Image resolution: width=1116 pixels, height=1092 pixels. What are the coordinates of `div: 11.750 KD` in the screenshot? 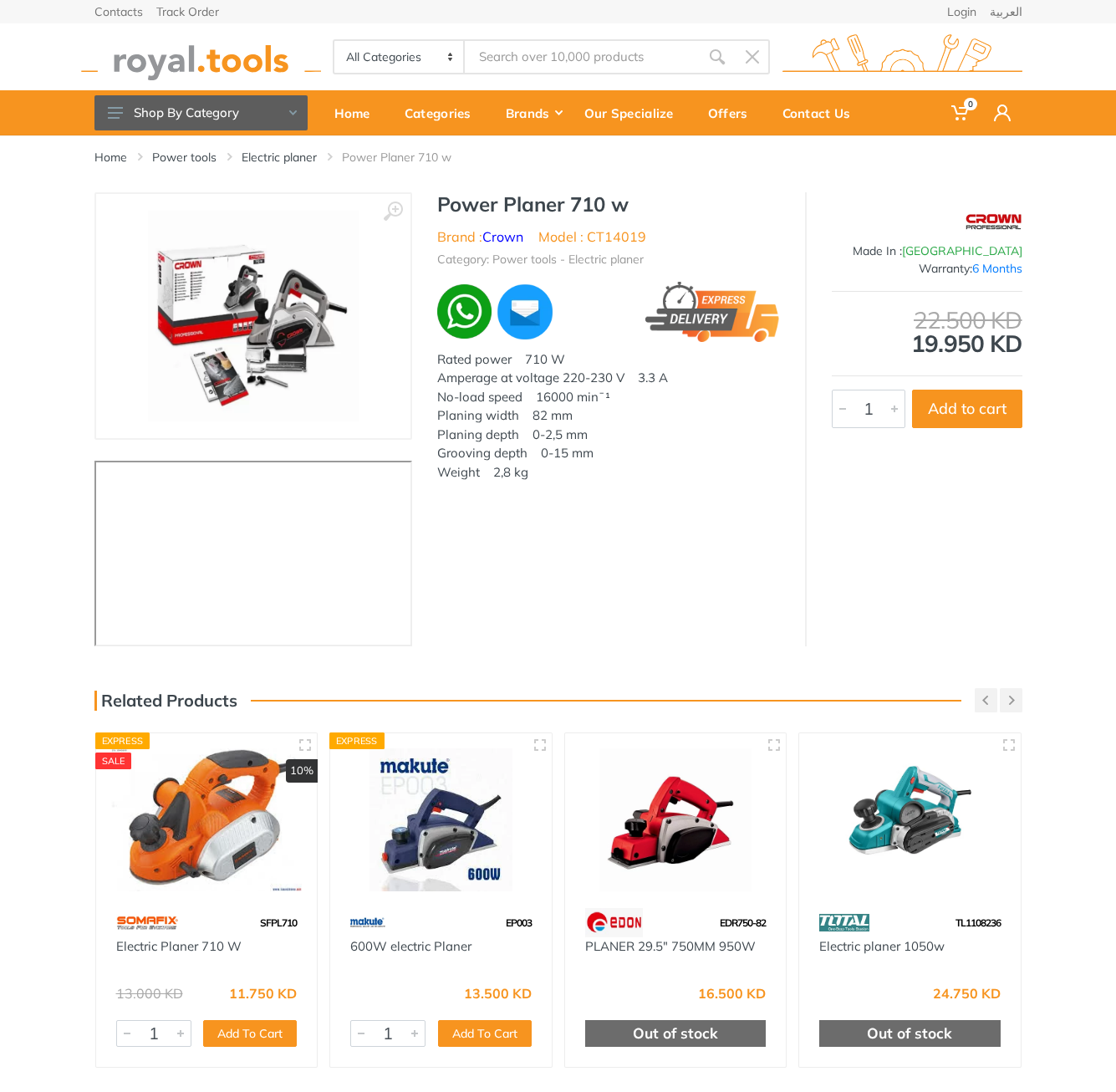 It's located at (263, 994).